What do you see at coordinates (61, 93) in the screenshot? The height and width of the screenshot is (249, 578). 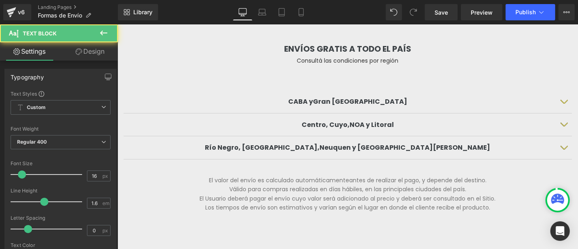 I see `div: Text Styles` at bounding box center [61, 93].